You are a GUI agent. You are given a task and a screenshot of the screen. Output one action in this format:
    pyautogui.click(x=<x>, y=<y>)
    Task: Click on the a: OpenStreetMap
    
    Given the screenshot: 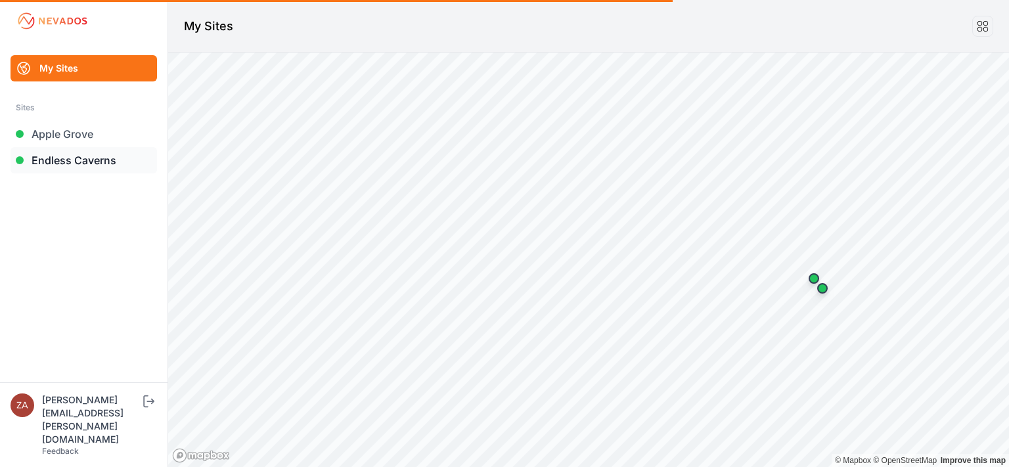 What is the action you would take?
    pyautogui.click(x=905, y=461)
    